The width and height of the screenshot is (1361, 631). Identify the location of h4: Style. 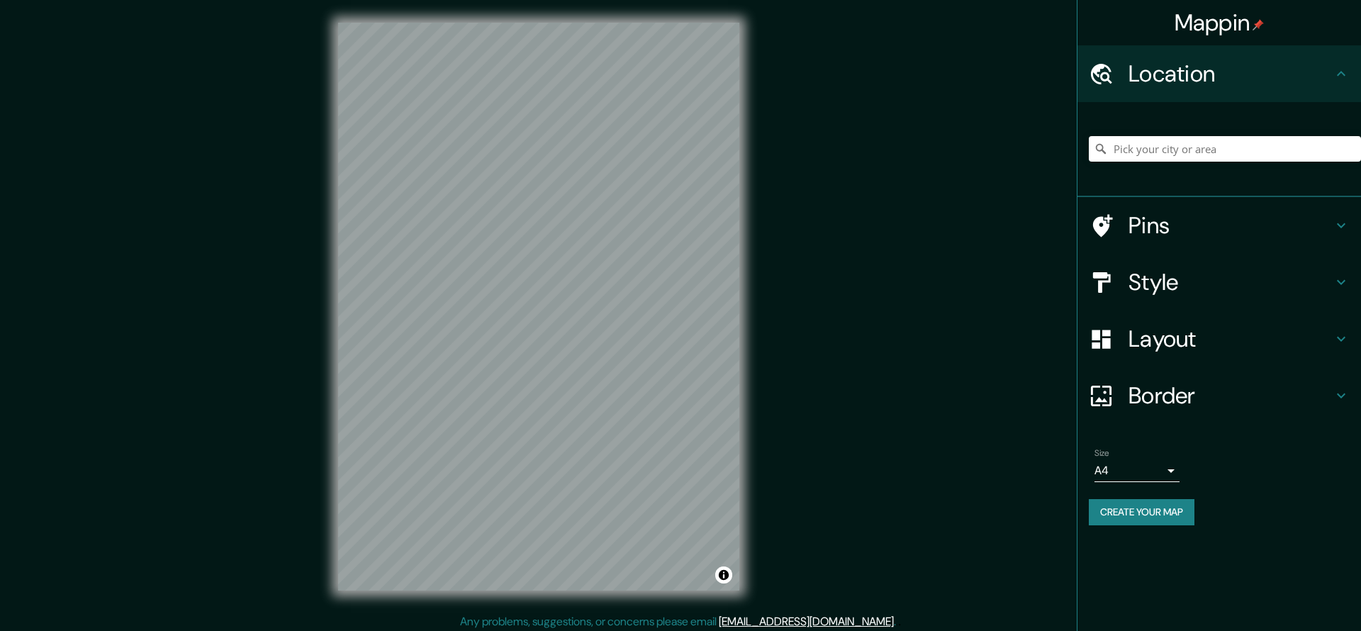
(1231, 282).